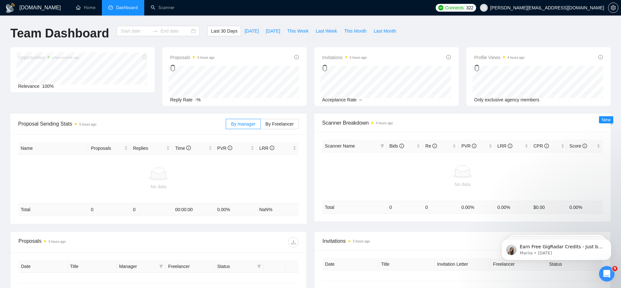  What do you see at coordinates (613, 8) in the screenshot?
I see `span: setting` at bounding box center [613, 8].